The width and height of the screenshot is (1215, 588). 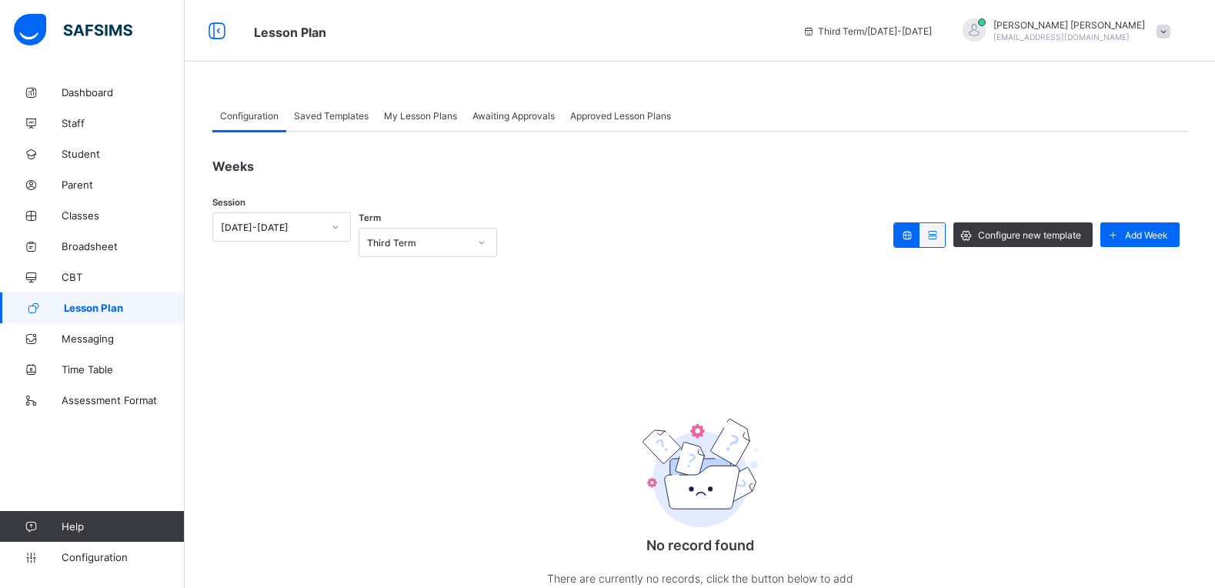 What do you see at coordinates (1146, 235) in the screenshot?
I see `span: Add Week` at bounding box center [1146, 235].